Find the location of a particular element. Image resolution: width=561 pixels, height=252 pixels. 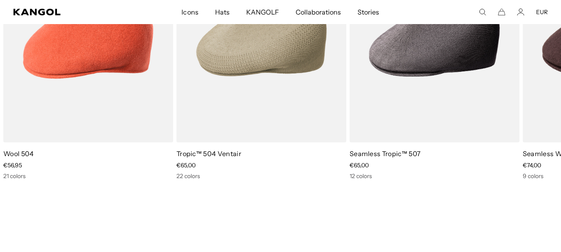

span: €74,00 is located at coordinates (532, 165).